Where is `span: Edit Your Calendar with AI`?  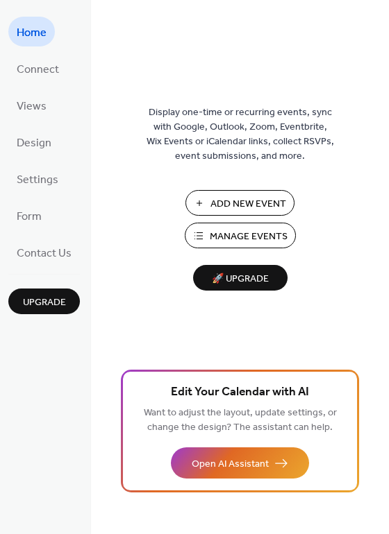 span: Edit Your Calendar with AI is located at coordinates (239, 393).